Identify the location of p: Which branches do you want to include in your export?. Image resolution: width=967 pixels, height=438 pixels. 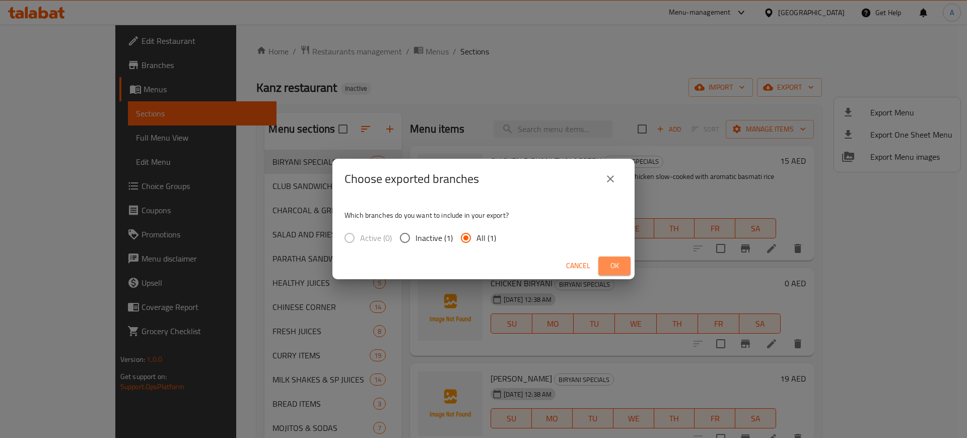
(484, 215).